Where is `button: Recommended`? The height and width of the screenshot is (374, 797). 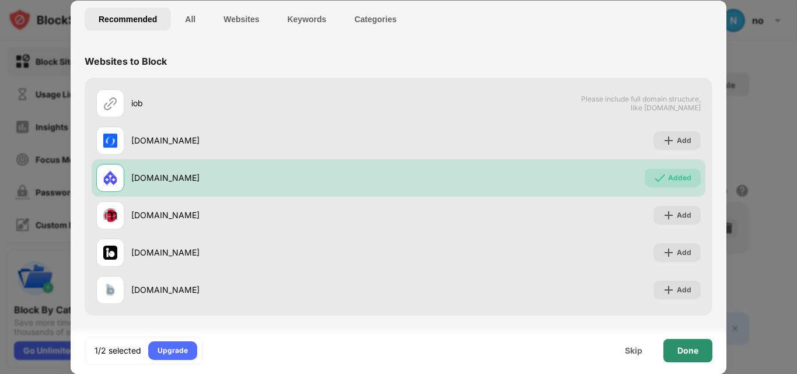 button: Recommended is located at coordinates (128, 19).